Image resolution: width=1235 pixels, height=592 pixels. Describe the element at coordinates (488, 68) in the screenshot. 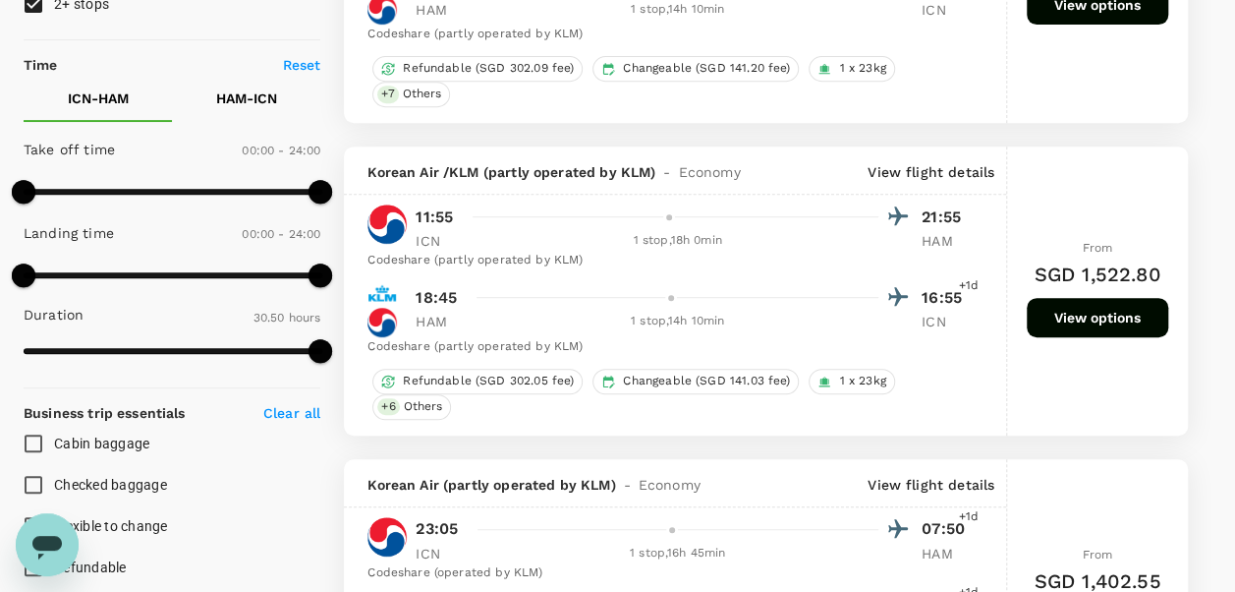

I see `span: Refundable (SGD 302.09 fee)` at that location.